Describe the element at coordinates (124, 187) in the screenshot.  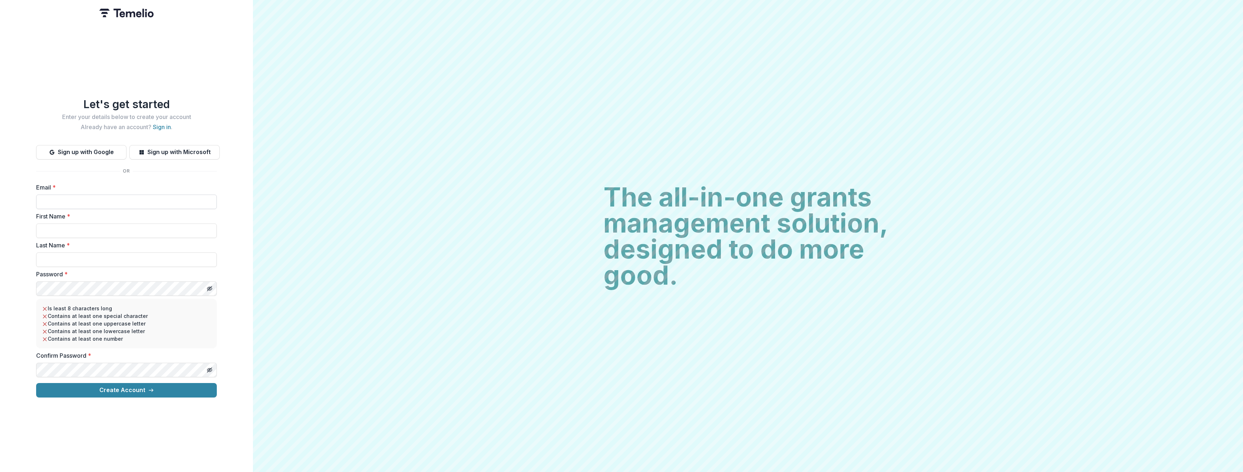
I see `label: Email` at that location.